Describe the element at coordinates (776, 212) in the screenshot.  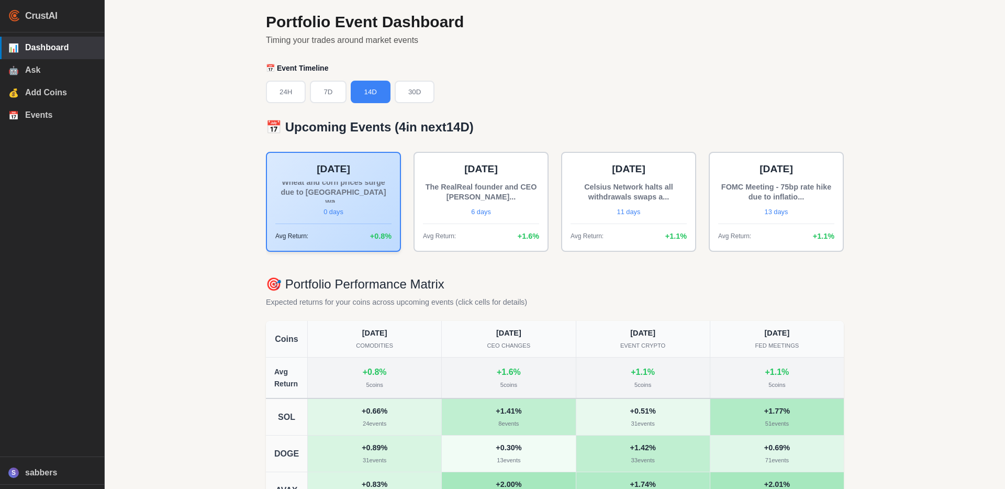
I see `div: 13 days` at that location.